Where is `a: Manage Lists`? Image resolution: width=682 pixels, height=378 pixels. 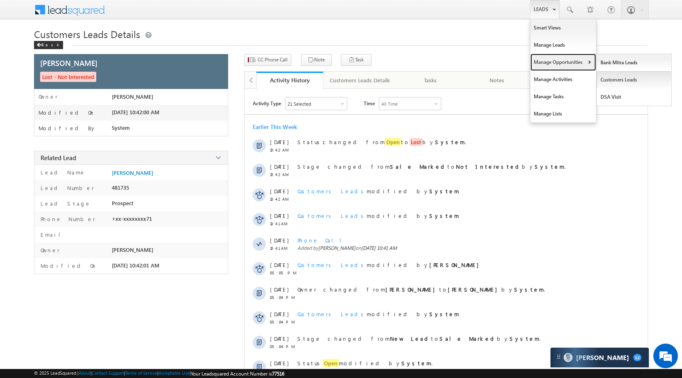
a: Manage Lists is located at coordinates (563, 114).